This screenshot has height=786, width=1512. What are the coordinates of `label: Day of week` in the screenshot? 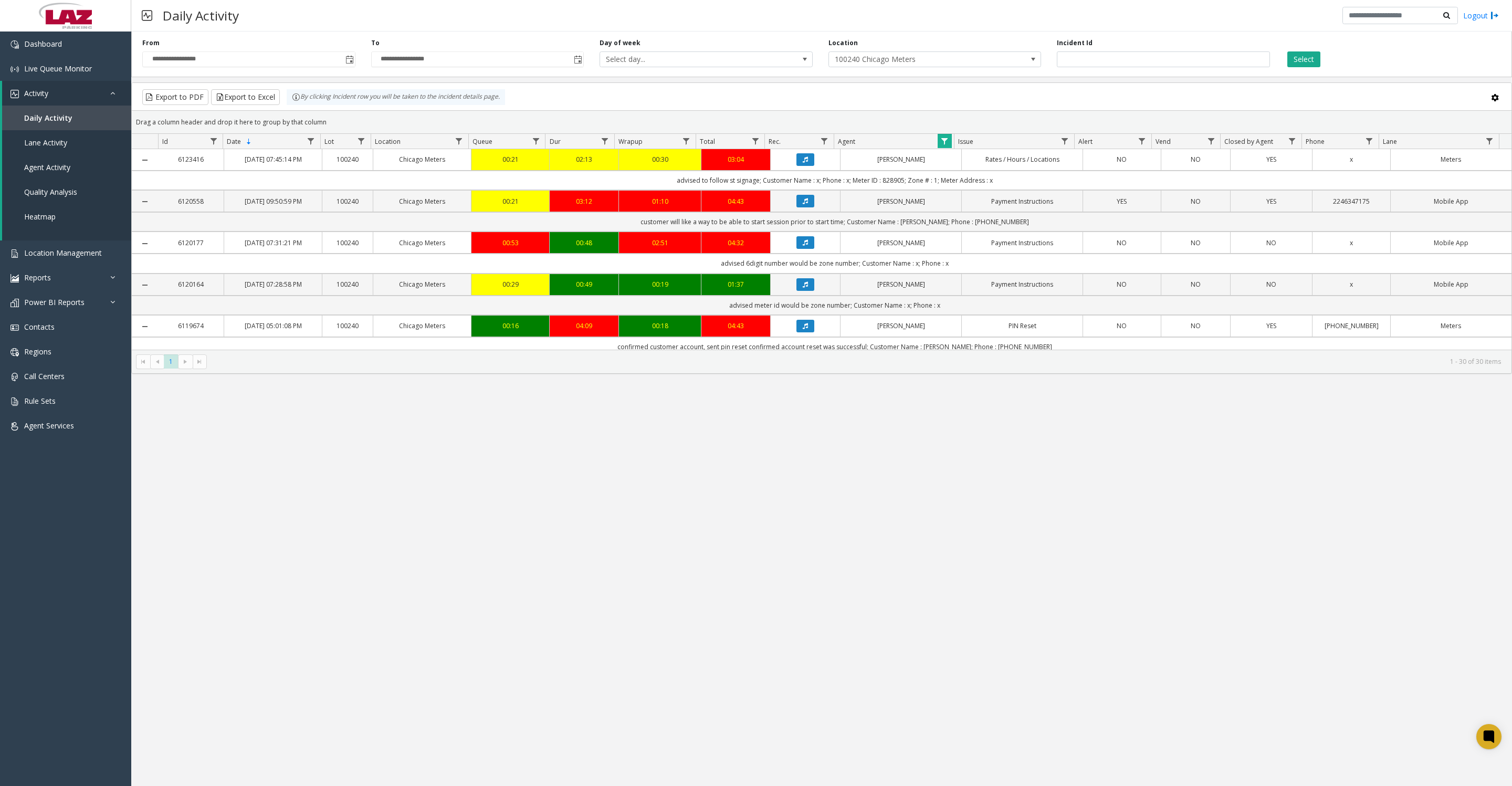 It's located at (620, 43).